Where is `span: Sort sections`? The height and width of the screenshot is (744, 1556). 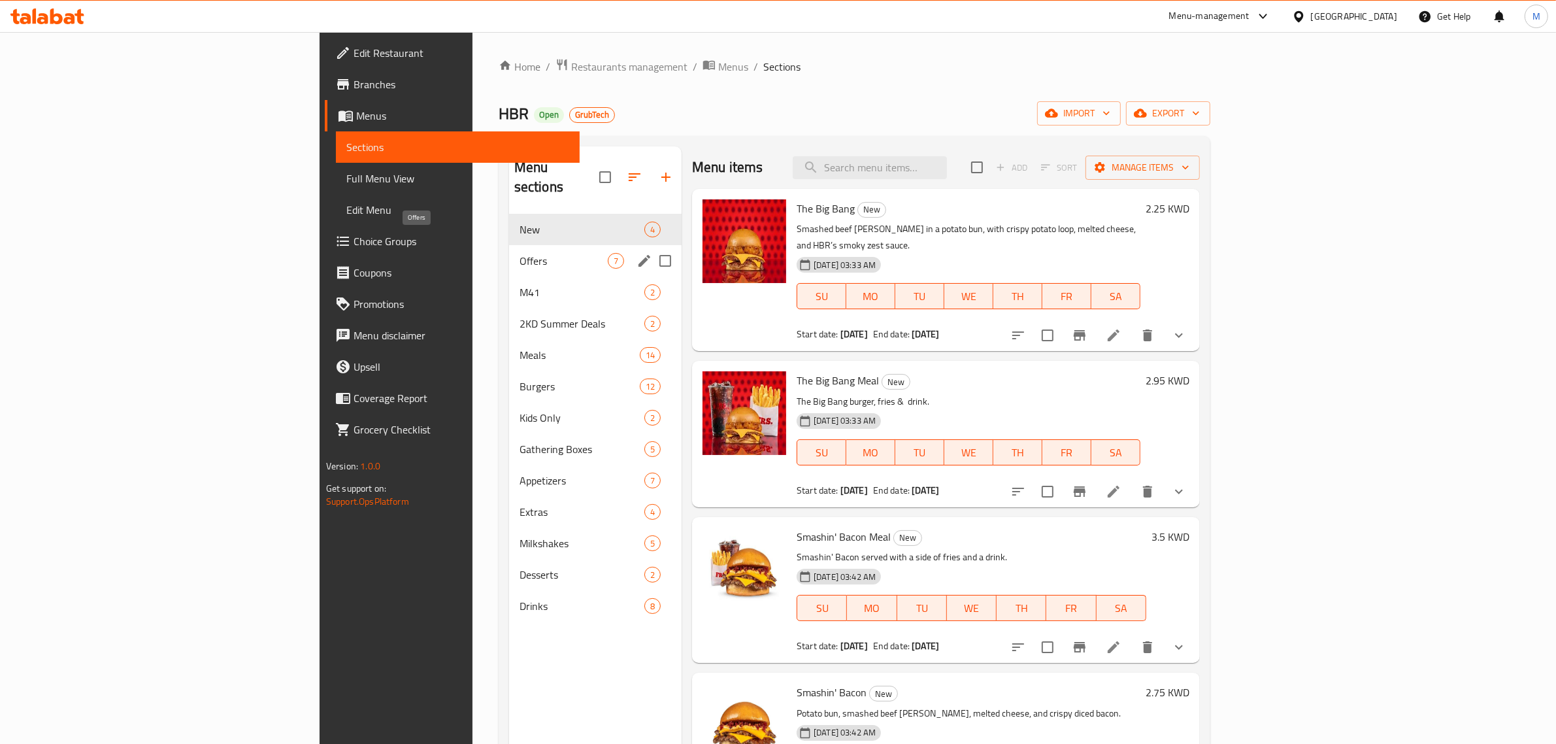
span: Sort sections is located at coordinates (634, 177).